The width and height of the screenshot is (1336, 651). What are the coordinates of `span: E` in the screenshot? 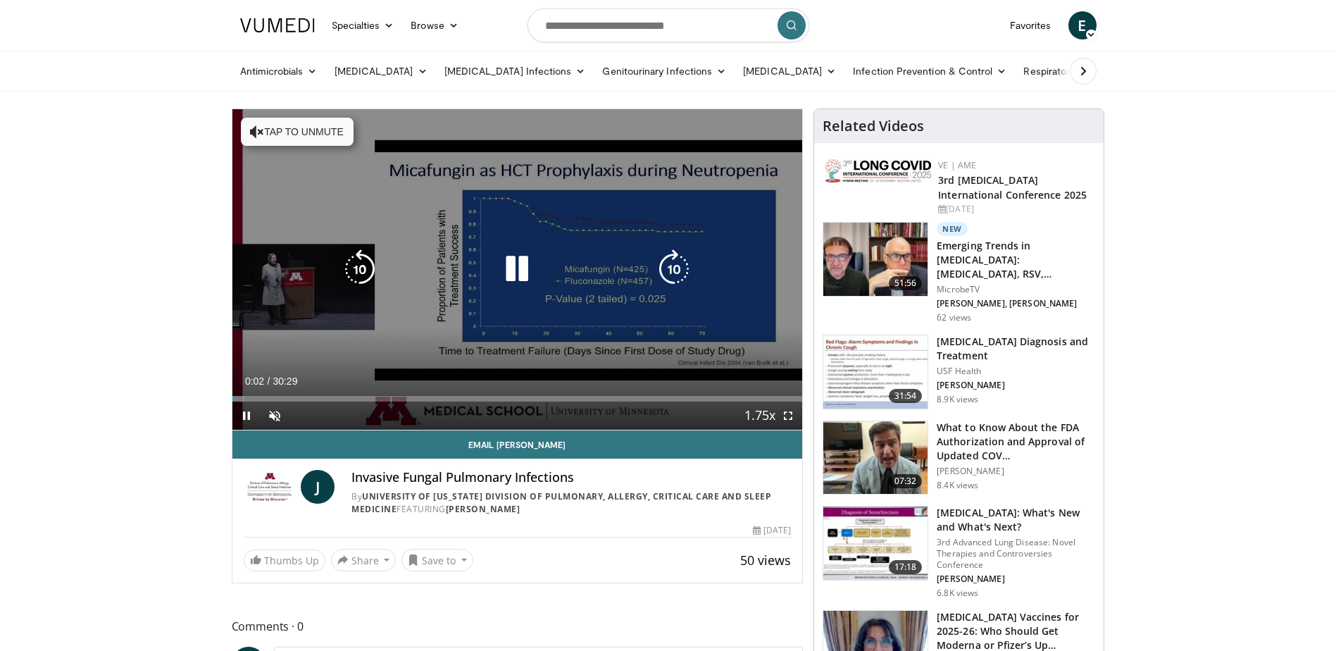 It's located at (1083, 25).